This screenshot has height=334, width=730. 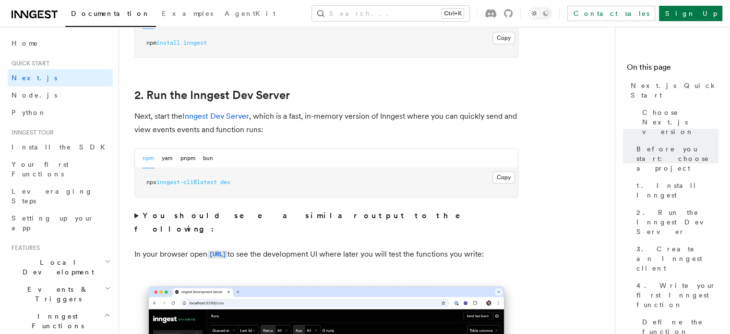 What do you see at coordinates (187, 13) in the screenshot?
I see `span: Examples` at bounding box center [187, 13].